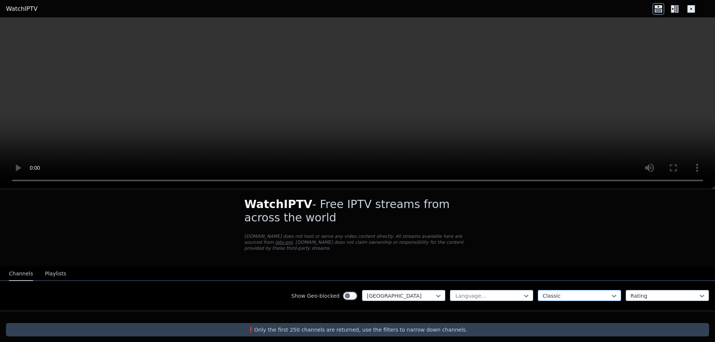 This screenshot has width=715, height=342. I want to click on p: ❗️Only the first 250 channels are returned, use the filters to narrow down channels., so click(357, 330).